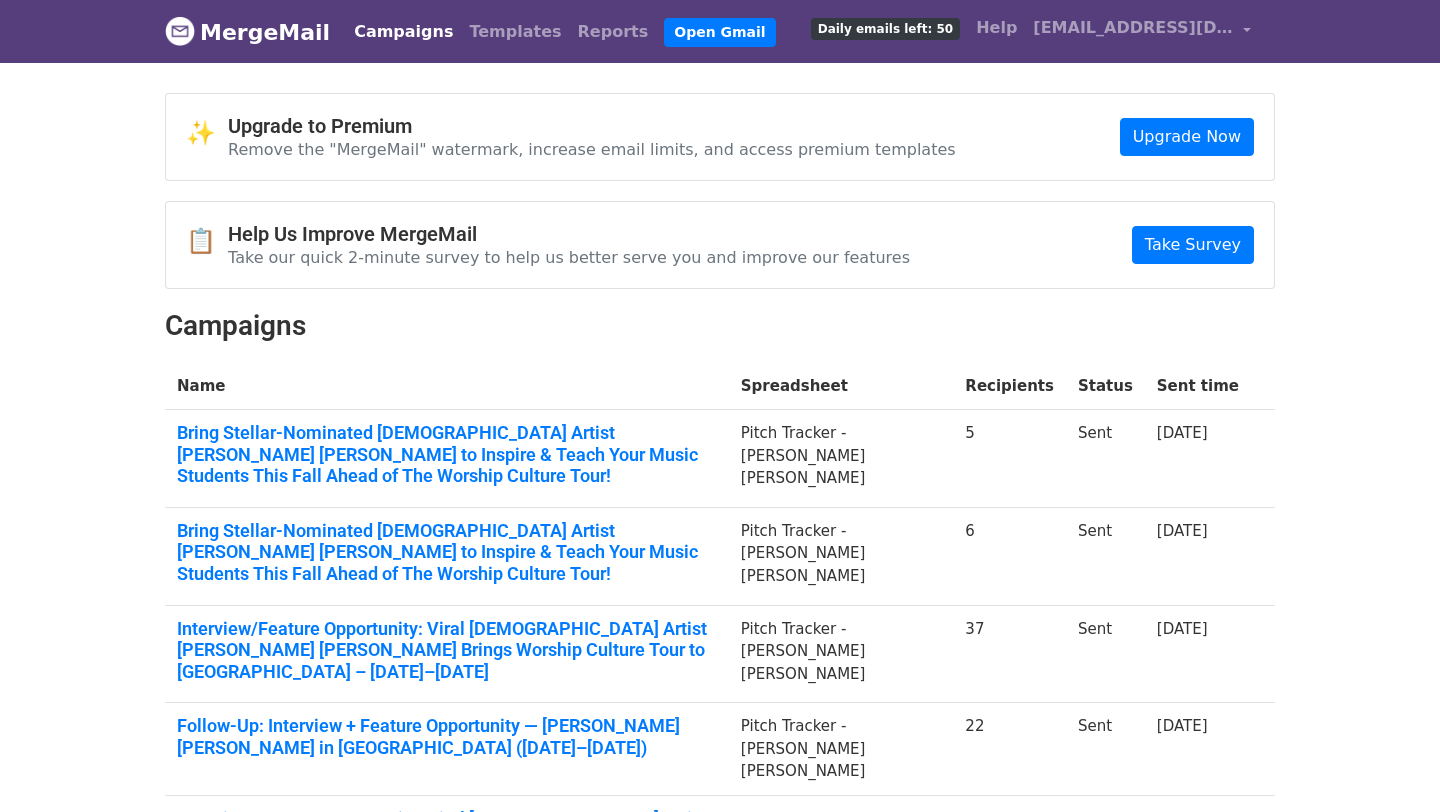 The image size is (1440, 812). Describe the element at coordinates (1009, 749) in the screenshot. I see `td: 22` at that location.